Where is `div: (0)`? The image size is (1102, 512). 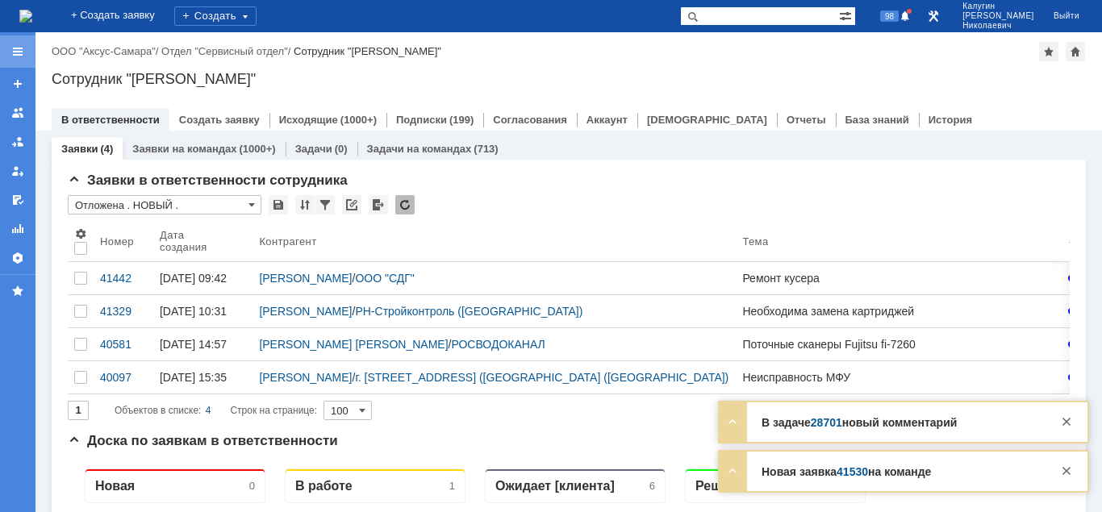
div: (0) is located at coordinates (341, 148).